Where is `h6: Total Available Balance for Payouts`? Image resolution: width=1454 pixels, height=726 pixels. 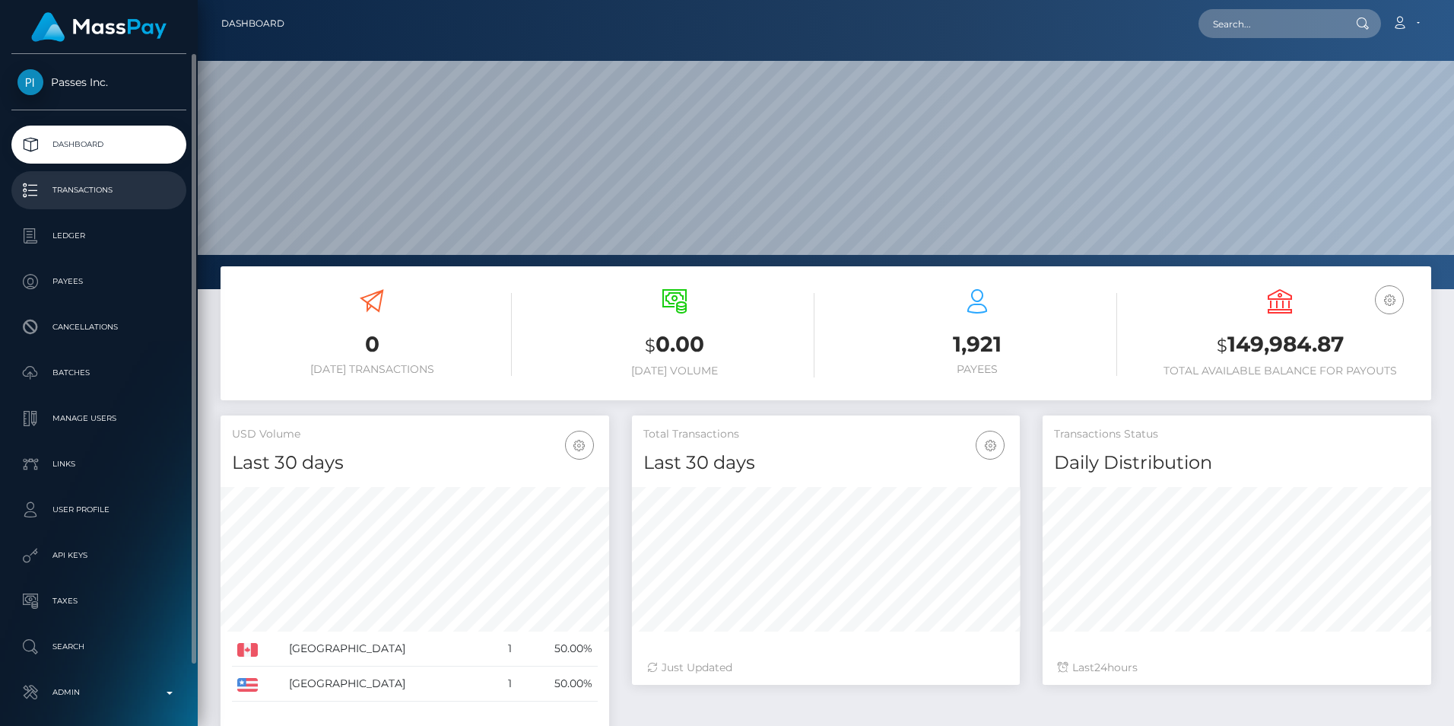
h6: Total Available Balance for Payouts is located at coordinates (1280, 370).